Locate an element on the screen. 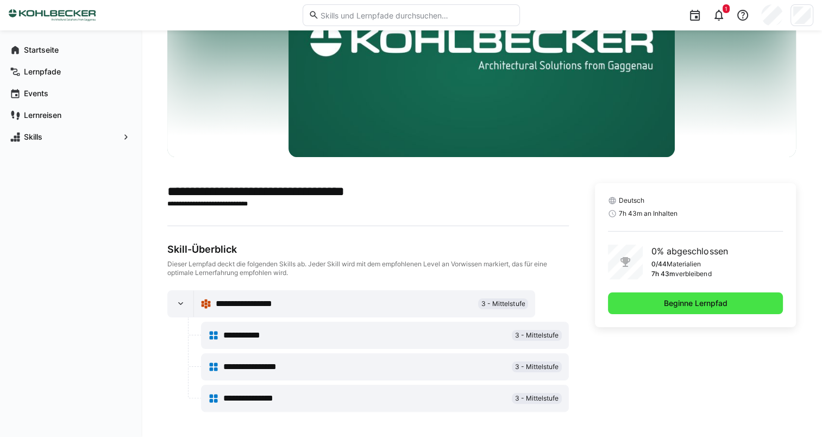 The height and width of the screenshot is (437, 822). span: 7h 43m an Inhalten is located at coordinates (648, 214).